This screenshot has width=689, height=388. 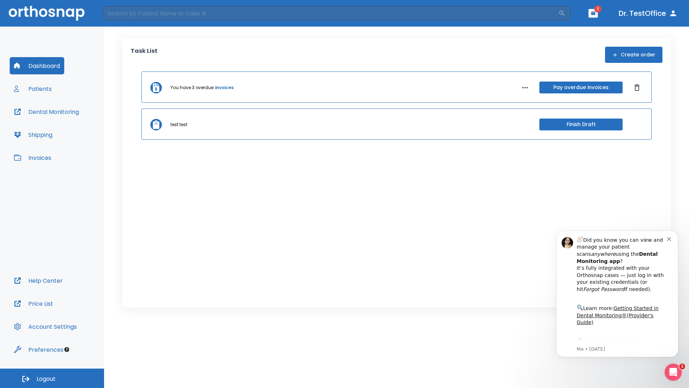 What do you see at coordinates (39, 349) in the screenshot?
I see `button: Preferences` at bounding box center [39, 349].